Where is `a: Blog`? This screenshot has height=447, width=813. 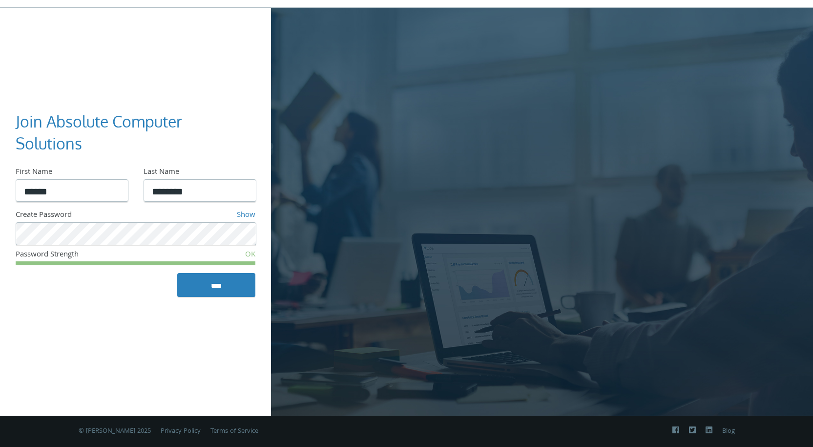 a: Blog is located at coordinates (728, 431).